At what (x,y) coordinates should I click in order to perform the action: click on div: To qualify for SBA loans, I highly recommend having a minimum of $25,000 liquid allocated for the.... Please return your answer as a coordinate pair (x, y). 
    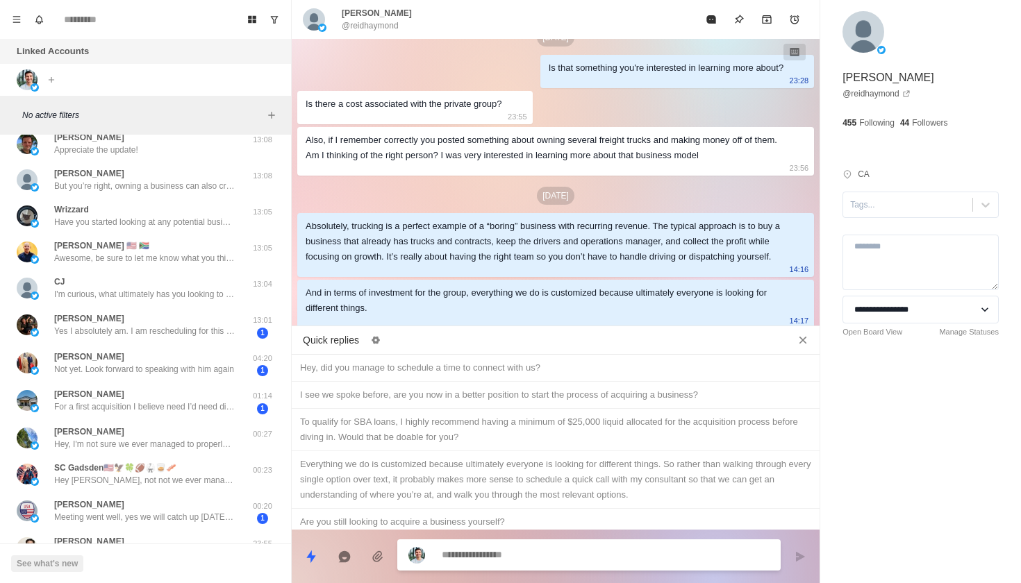
    Looking at the image, I should click on (556, 430).